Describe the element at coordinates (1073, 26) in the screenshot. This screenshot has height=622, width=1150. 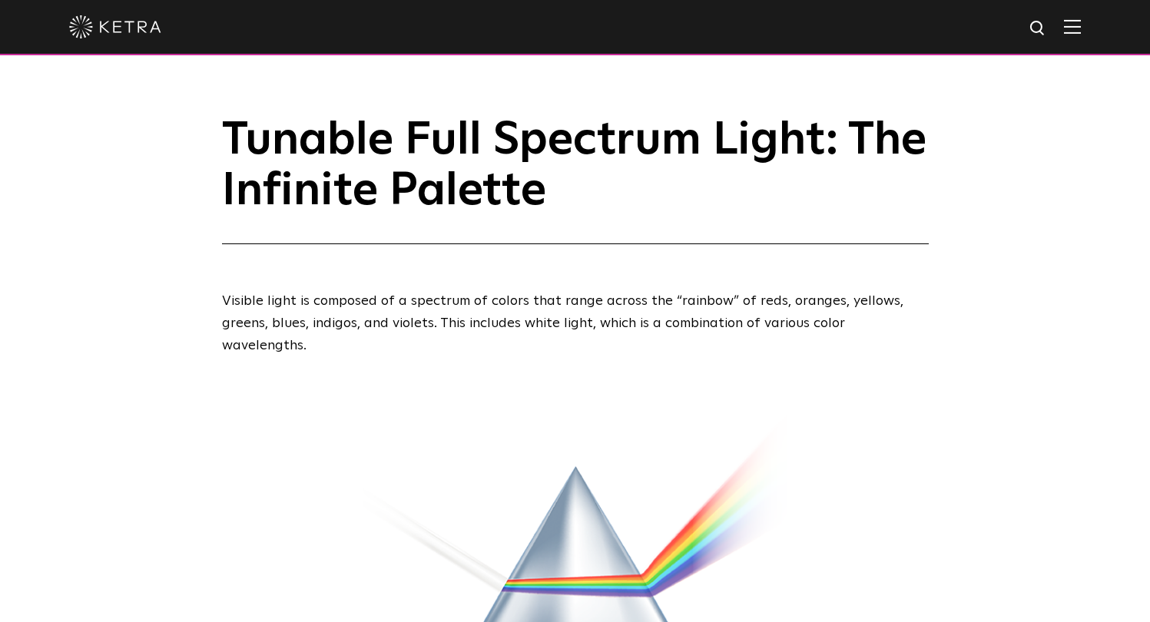
I see `img: Hamburger%20Nav.svg` at that location.